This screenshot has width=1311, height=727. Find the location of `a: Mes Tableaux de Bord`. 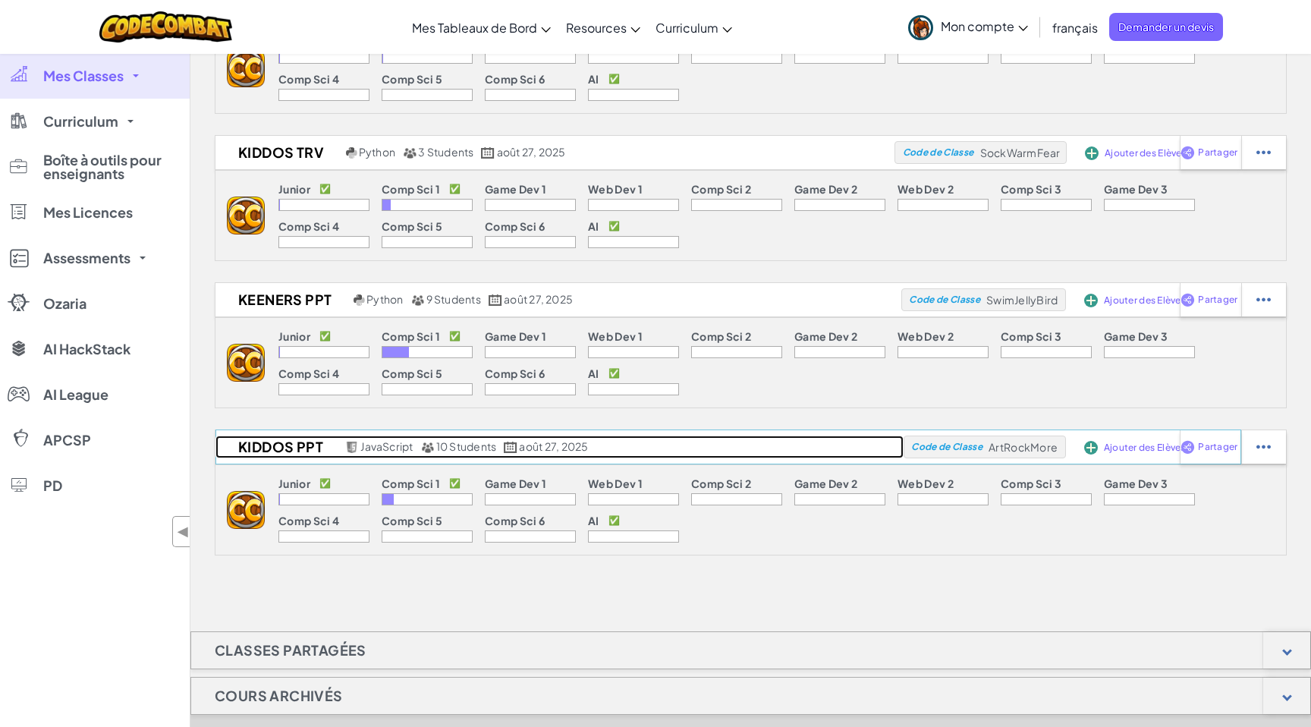

a: Mes Tableaux de Bord is located at coordinates (481, 27).